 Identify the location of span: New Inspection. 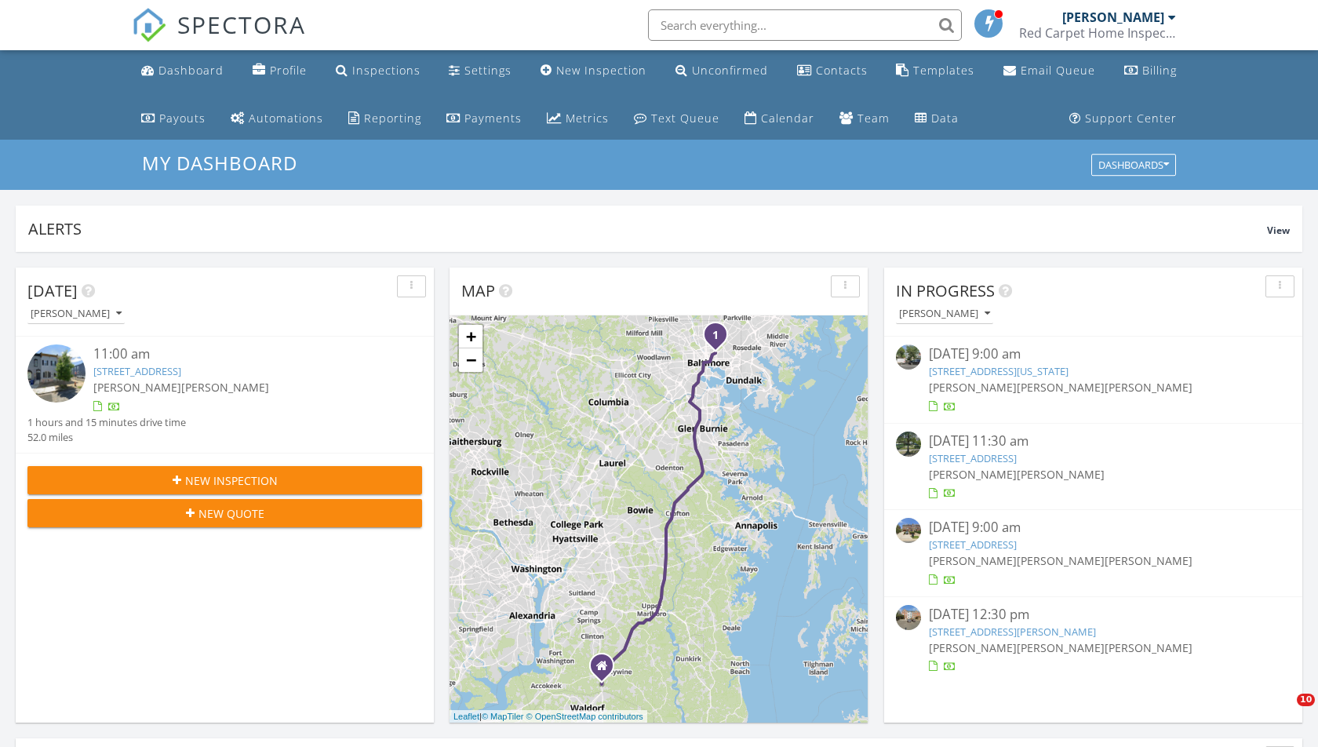
(231, 480).